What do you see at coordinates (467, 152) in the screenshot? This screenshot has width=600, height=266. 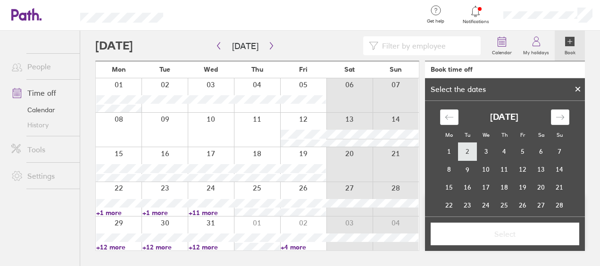 I see `td: Choose Tuesday, September 2, 2025 as your check-in date. It’s available.` at bounding box center [467, 152].